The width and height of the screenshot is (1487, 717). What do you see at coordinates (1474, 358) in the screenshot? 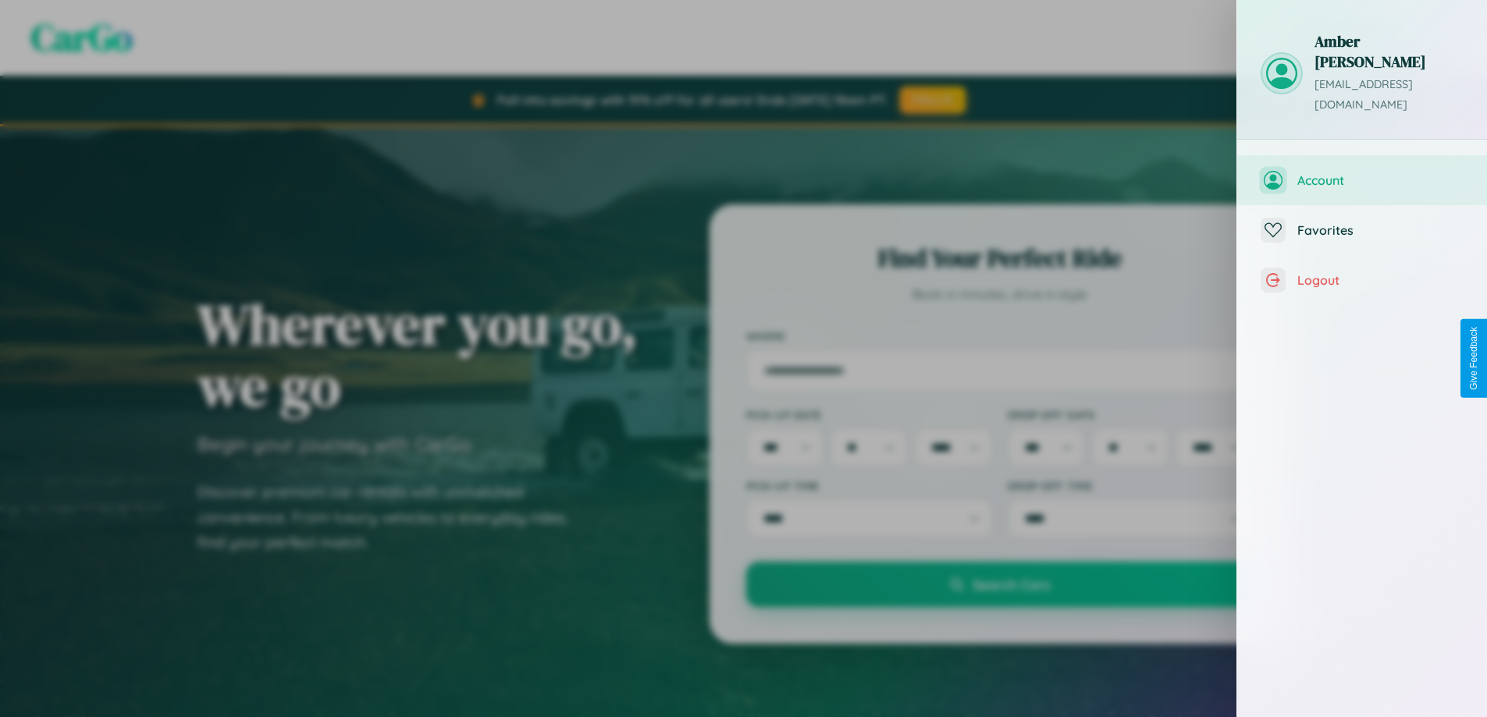
I see `div: Give Feedback` at bounding box center [1474, 358].